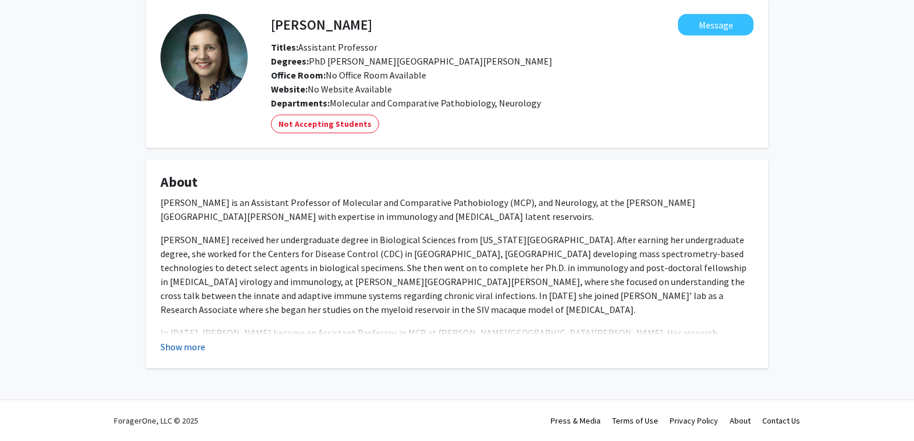 The image size is (914, 441). Describe the element at coordinates (156, 420) in the screenshot. I see `div: ForagerOne, LLC © 2025` at that location.